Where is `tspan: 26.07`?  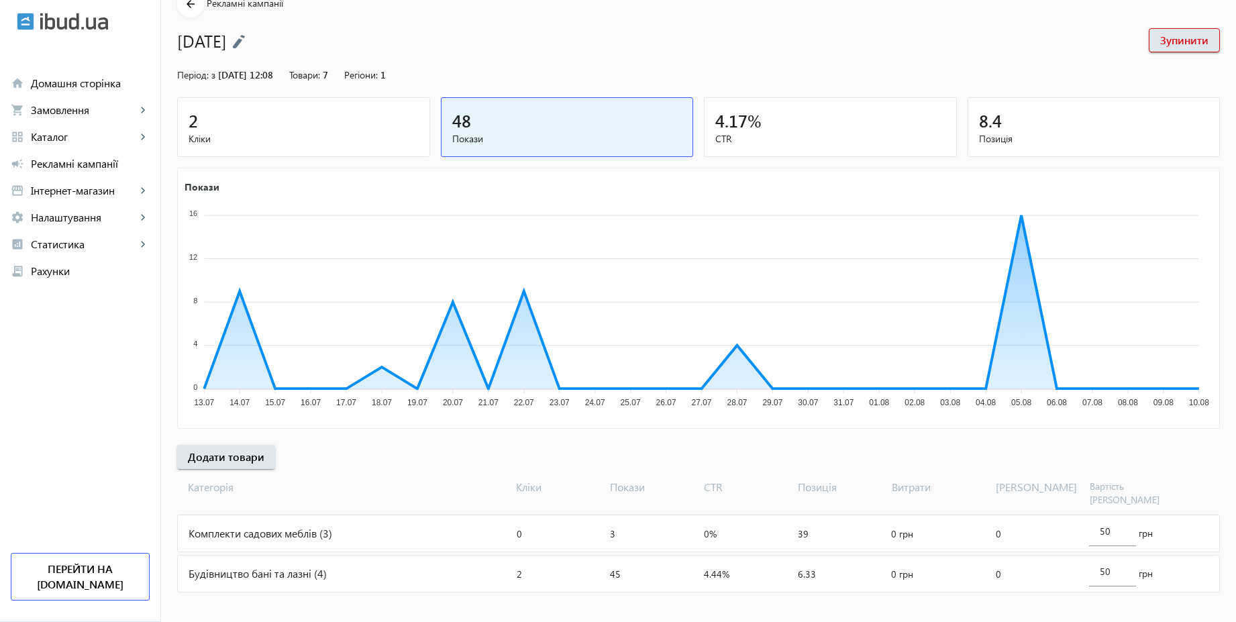
tspan: 26.07 is located at coordinates (666, 403).